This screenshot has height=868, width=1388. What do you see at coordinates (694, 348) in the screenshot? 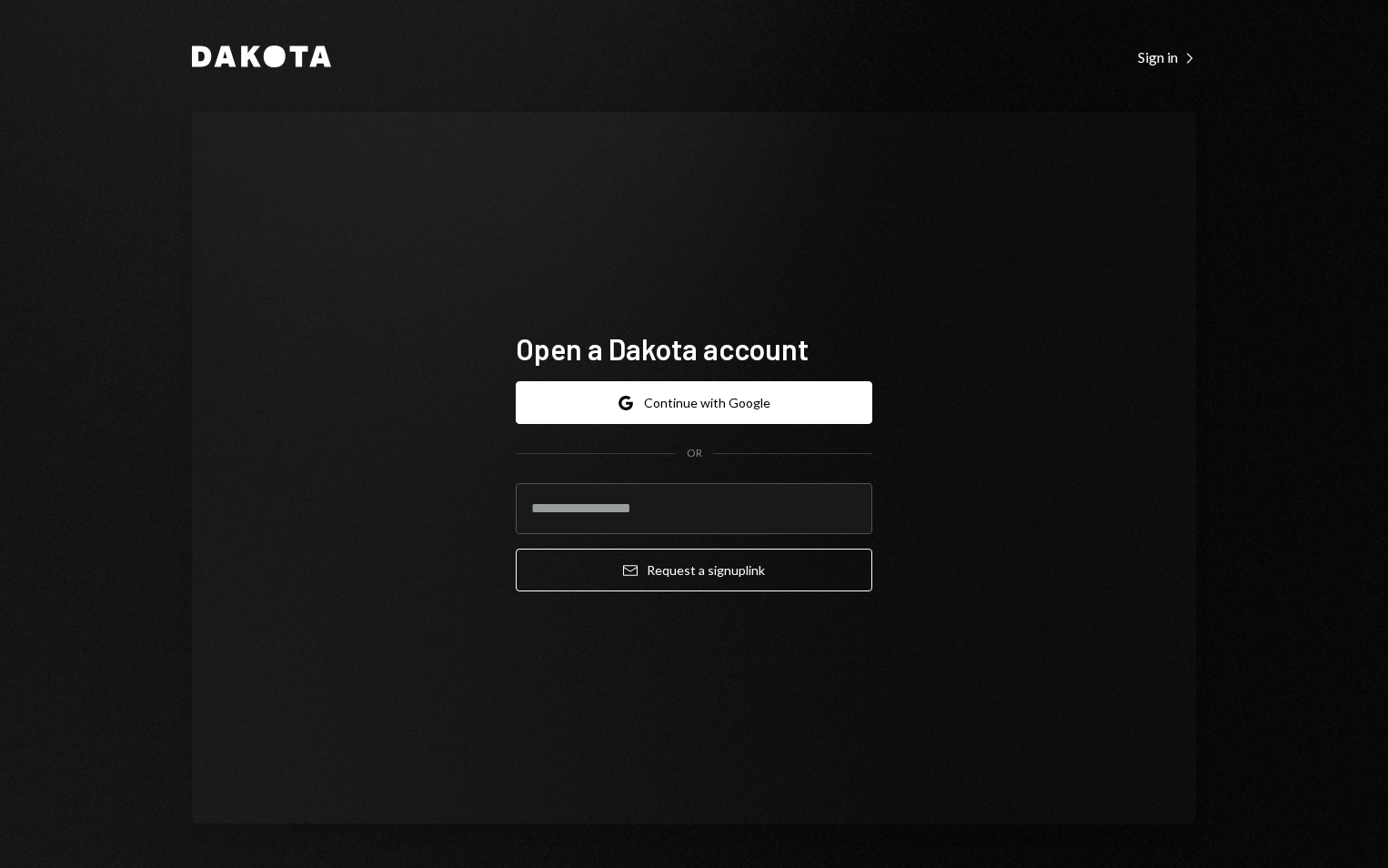
I see `h1: Open a Dakota account` at bounding box center [694, 348].